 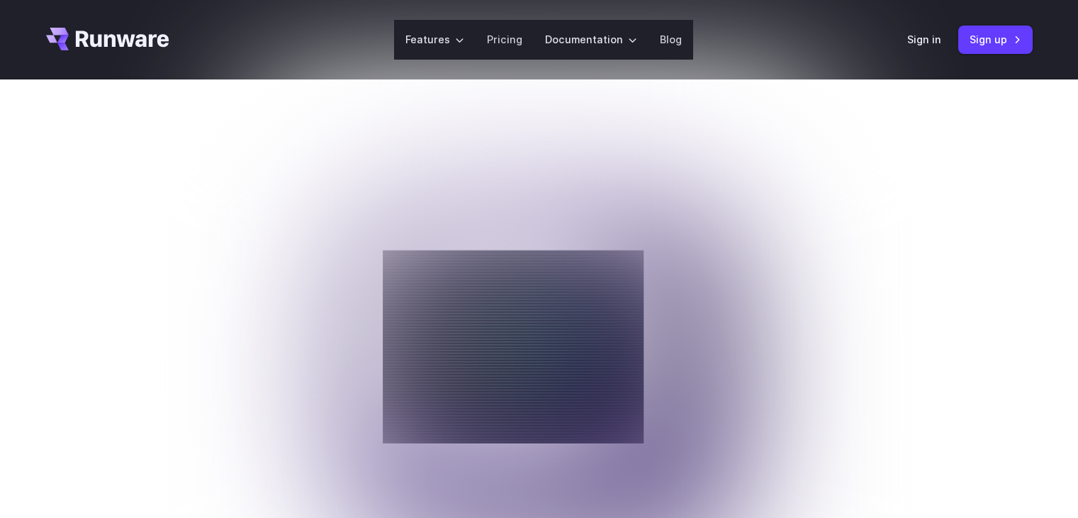 I want to click on a: Go to /, so click(x=108, y=39).